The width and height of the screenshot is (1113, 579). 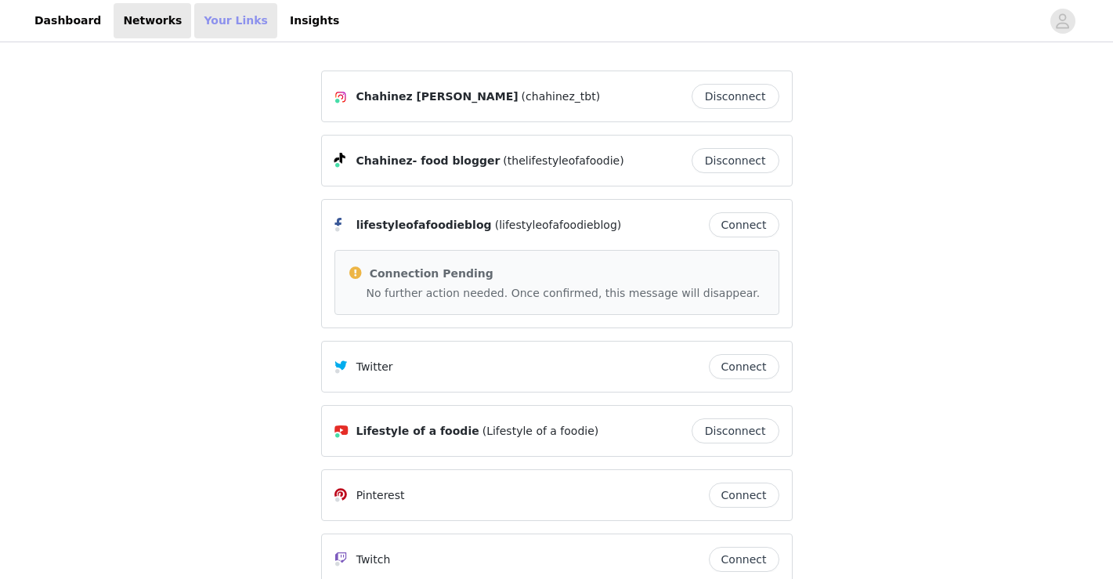 What do you see at coordinates (417, 431) in the screenshot?
I see `span: Lifestyle of a foodie` at bounding box center [417, 431].